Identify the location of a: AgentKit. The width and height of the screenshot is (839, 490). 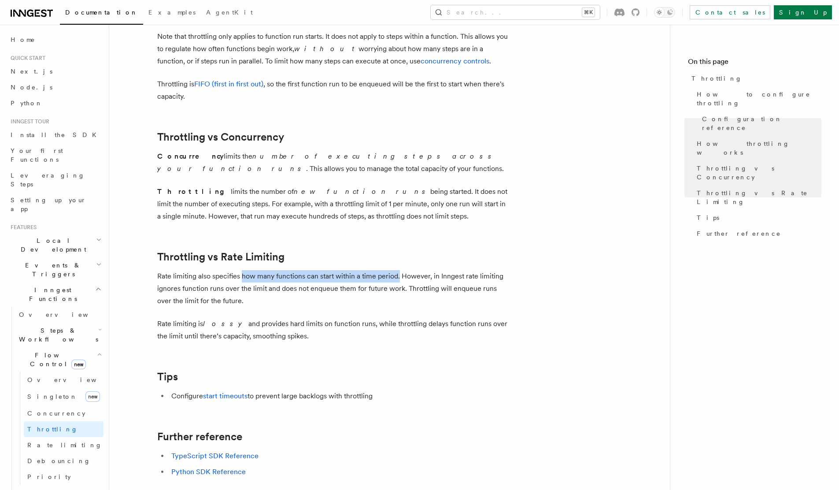
(229, 13).